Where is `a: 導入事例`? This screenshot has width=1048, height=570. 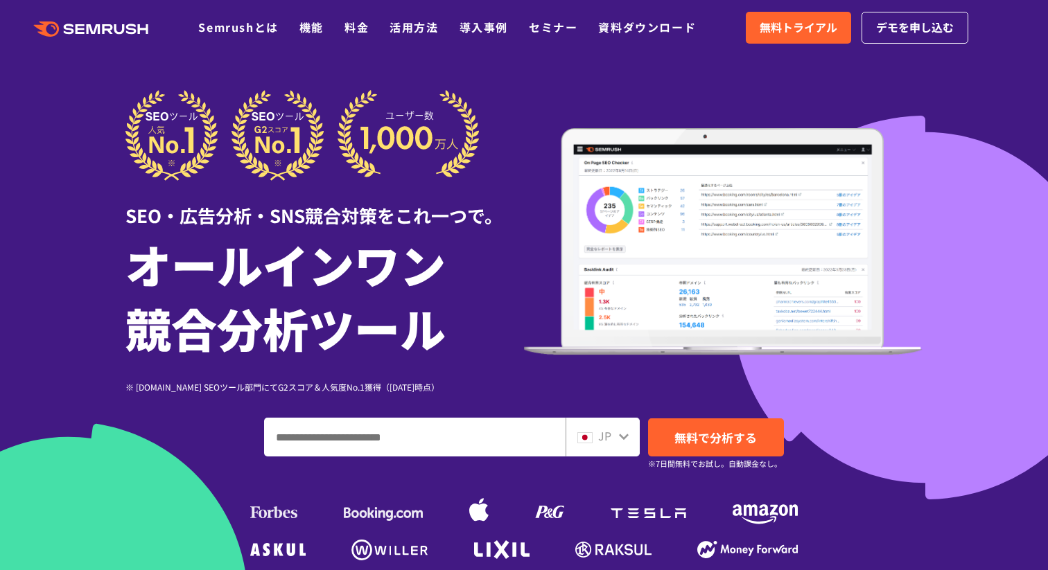
a: 導入事例 is located at coordinates (484, 27).